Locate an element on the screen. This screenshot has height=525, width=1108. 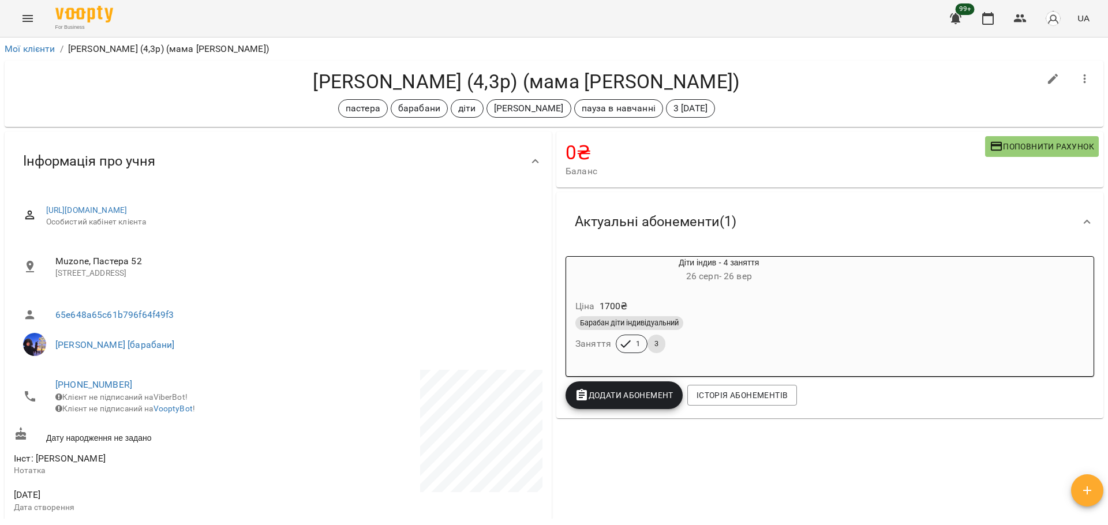
span: Особистий кабінет клієнта is located at coordinates (290, 222).